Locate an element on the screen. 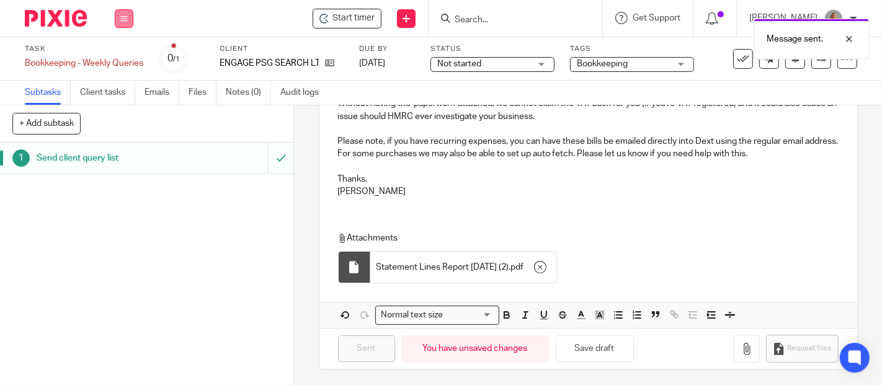  label: Status is located at coordinates (493, 49).